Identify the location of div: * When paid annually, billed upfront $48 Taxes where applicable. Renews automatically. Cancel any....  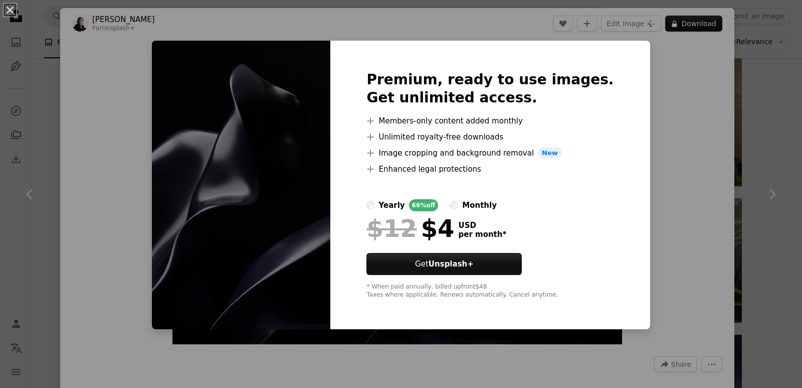
(490, 291).